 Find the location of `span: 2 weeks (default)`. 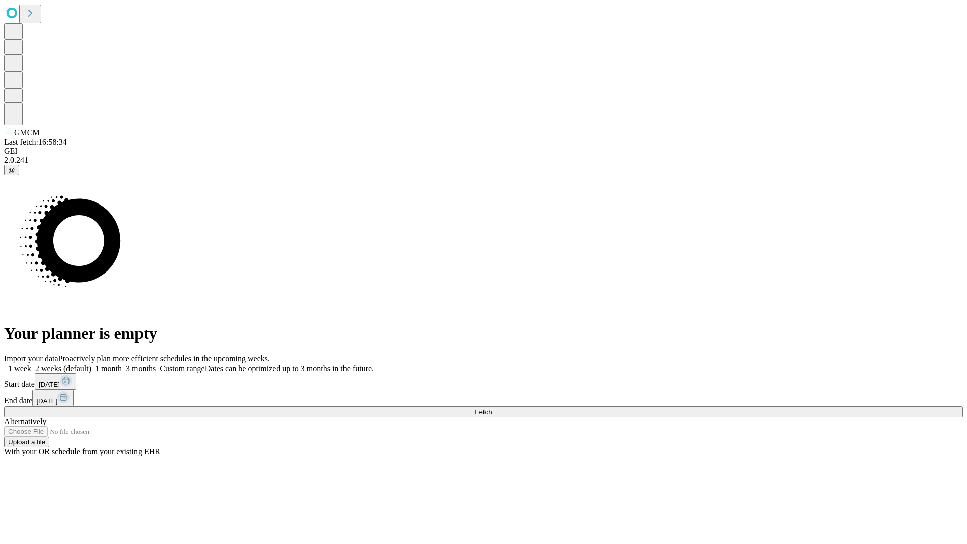

span: 2 weeks (default) is located at coordinates (63, 368).